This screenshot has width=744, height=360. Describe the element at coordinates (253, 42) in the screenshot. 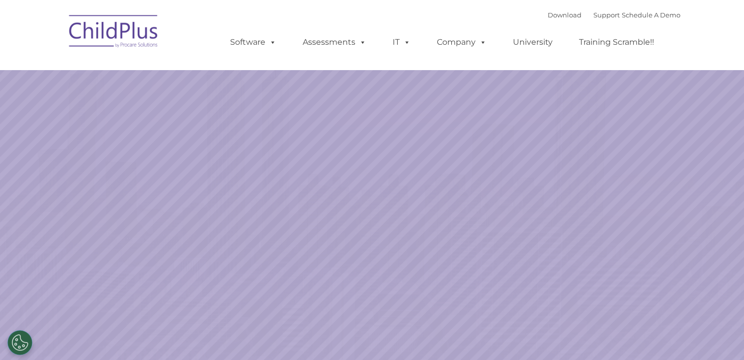

I see `a: Software` at that location.